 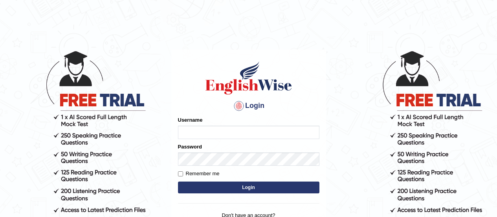 What do you see at coordinates (190, 119) in the screenshot?
I see `label: Username` at bounding box center [190, 119].